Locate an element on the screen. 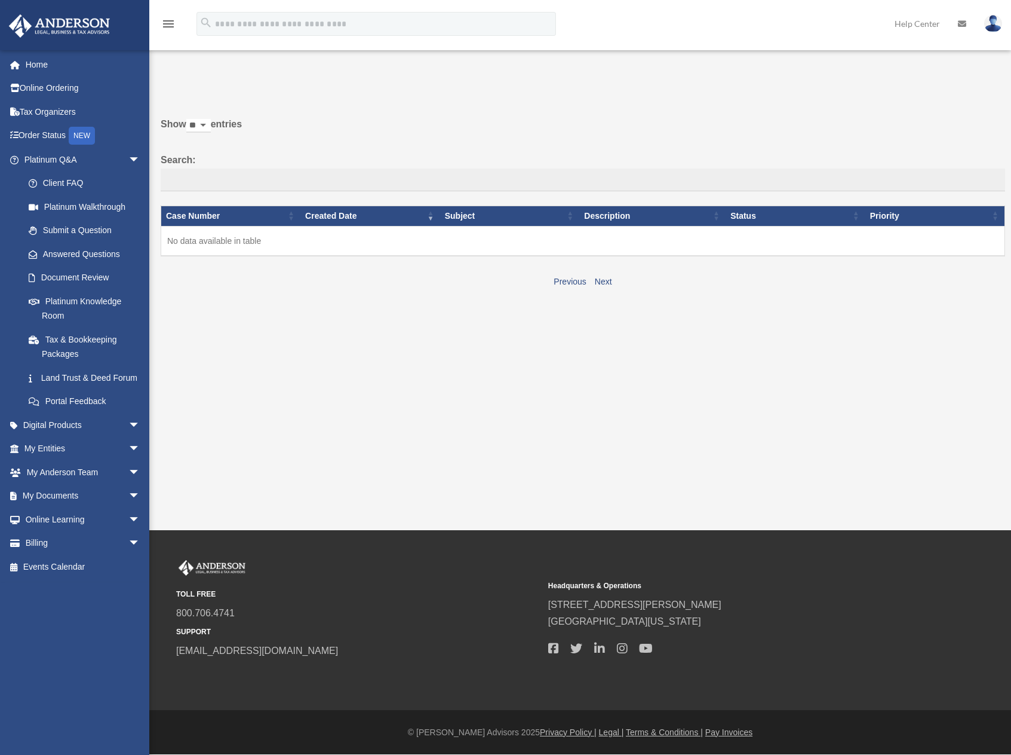 Image resolution: width=1011 pixels, height=755 pixels. th: Description: activate to sort column ascending is located at coordinates (652, 216).